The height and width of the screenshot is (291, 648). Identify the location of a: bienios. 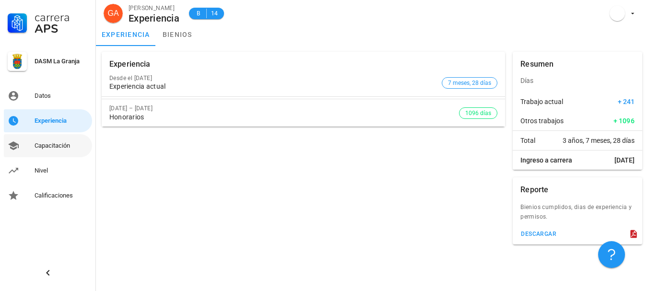
(177, 35).